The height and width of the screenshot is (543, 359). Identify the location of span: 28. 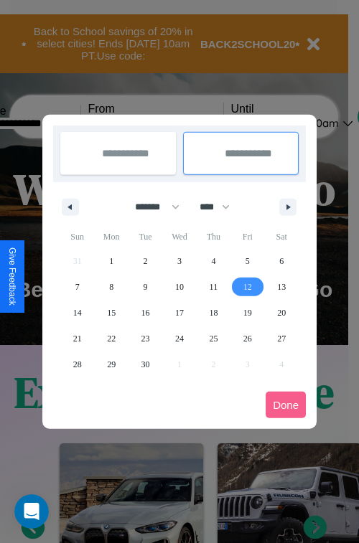
(77, 364).